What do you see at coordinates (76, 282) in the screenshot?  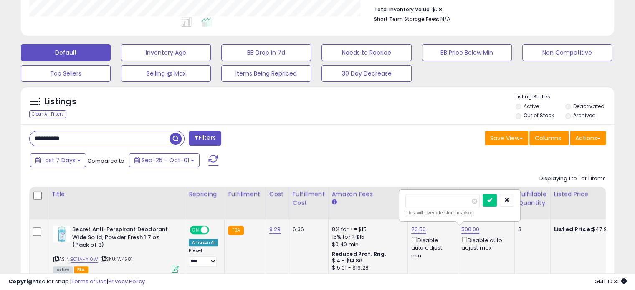 I see `div: seller snap | |` at bounding box center [76, 282].